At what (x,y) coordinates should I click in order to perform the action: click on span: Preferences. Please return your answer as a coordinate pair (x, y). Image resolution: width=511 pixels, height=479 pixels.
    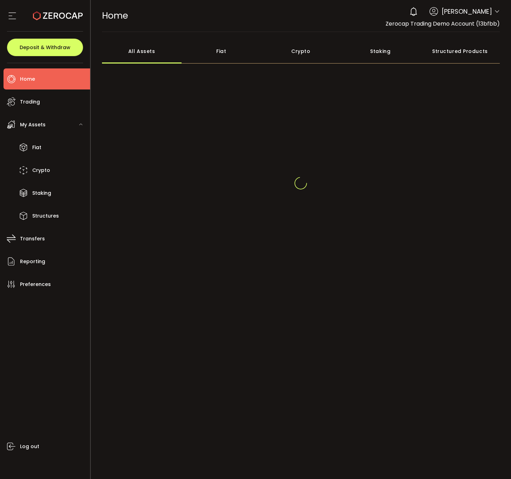
    Looking at the image, I should click on (35, 284).